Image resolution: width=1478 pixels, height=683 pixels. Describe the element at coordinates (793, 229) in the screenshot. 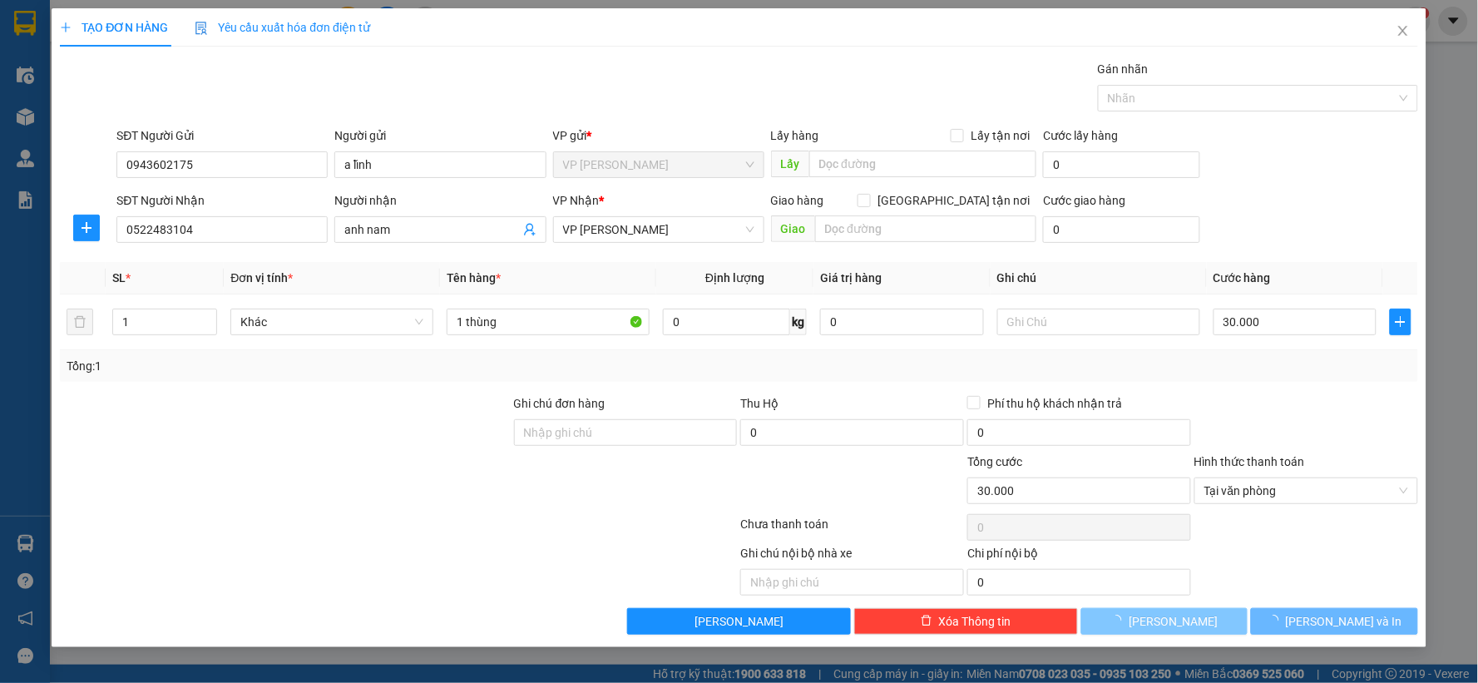

I see `span: Giao` at that location.